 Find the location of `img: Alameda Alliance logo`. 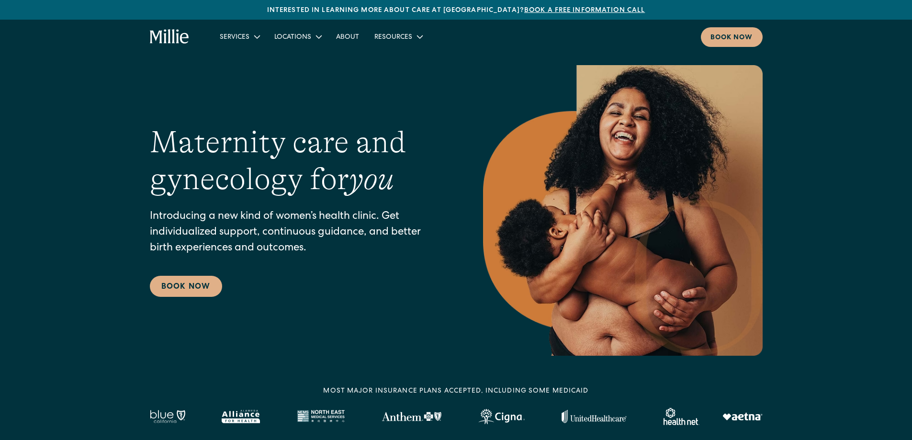

img: Alameda Alliance logo is located at coordinates (240, 416).